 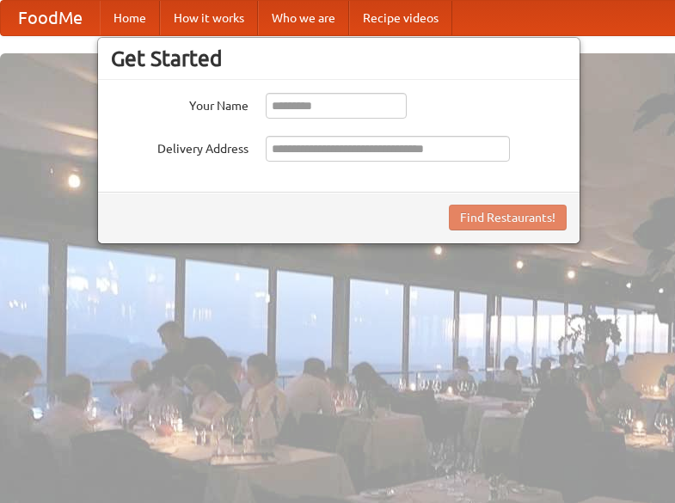 What do you see at coordinates (304, 18) in the screenshot?
I see `a: Who we are` at bounding box center [304, 18].